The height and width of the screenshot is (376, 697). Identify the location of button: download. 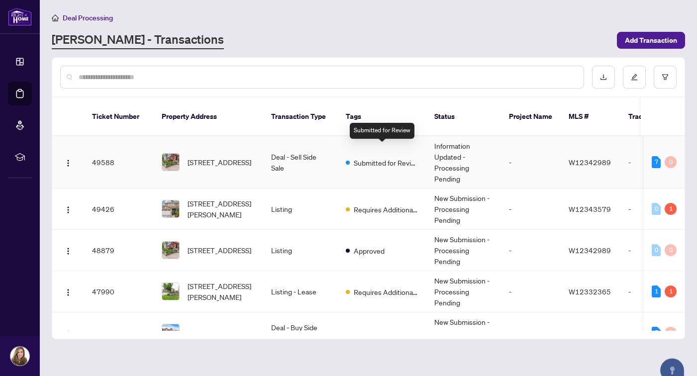
(604, 77).